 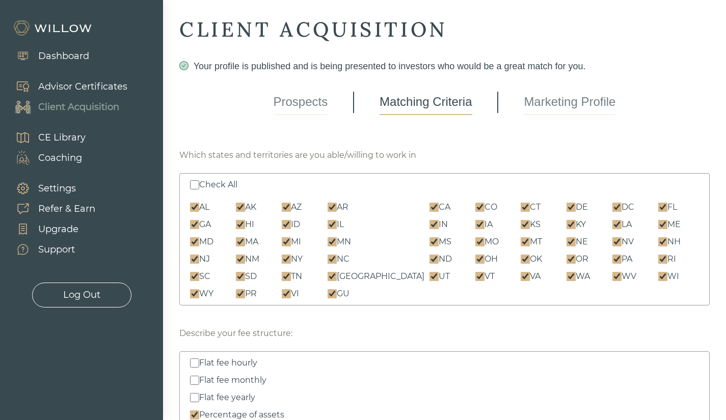 What do you see at coordinates (444, 66) in the screenshot?
I see `div: Your profile is published and is being presented to investors who would be a great match for you.` at bounding box center [444, 66].